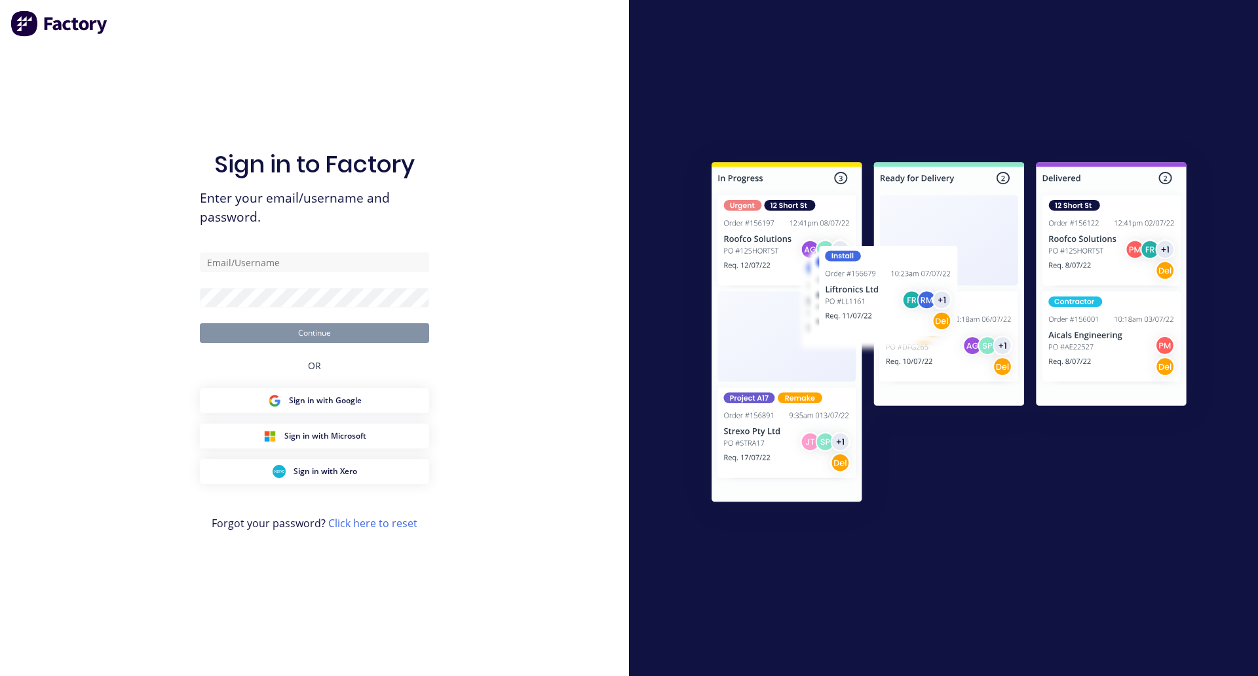 This screenshot has height=676, width=1258. What do you see at coordinates (279, 471) in the screenshot?
I see `img: Xero Sign in` at bounding box center [279, 471].